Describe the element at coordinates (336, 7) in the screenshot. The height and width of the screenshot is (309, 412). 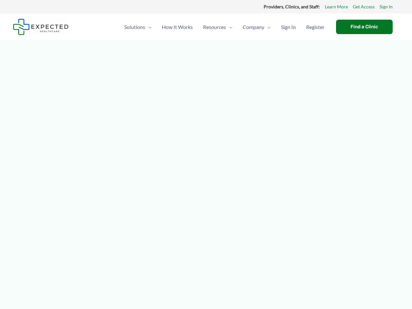
I see `a: Learn More` at that location.